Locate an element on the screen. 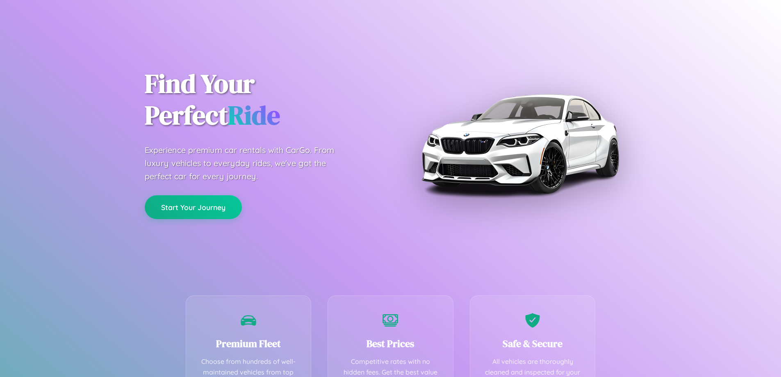  h3: Safe & Secure is located at coordinates (533, 343).